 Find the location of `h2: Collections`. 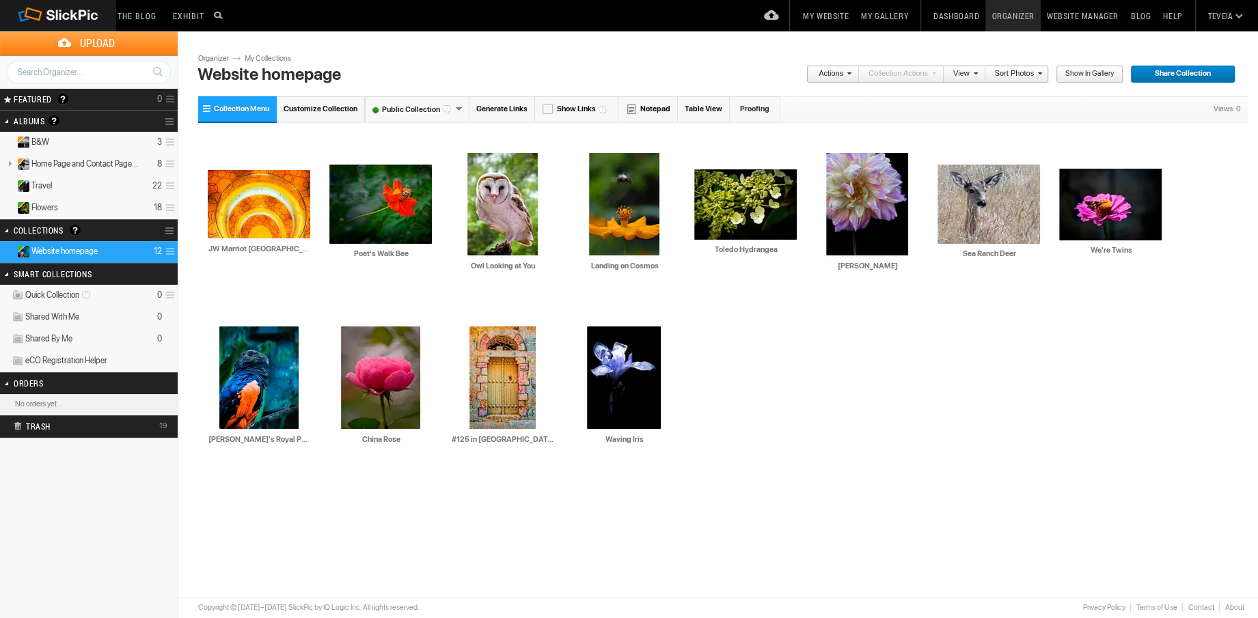

h2: Collections is located at coordinates (71, 230).